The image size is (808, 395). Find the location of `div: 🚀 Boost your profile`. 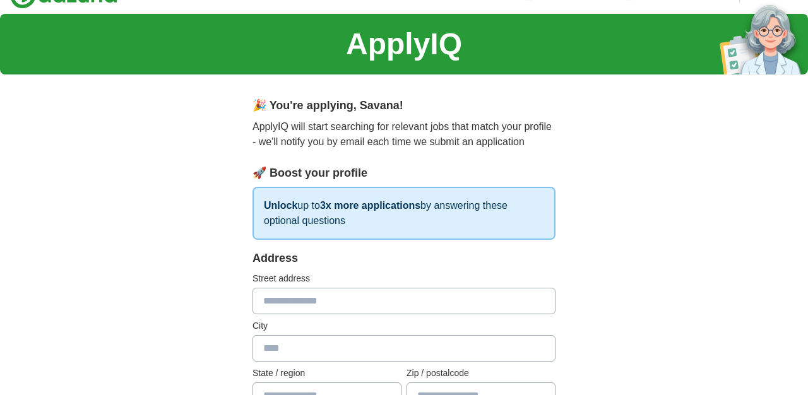

div: 🚀 Boost your profile is located at coordinates (404, 173).